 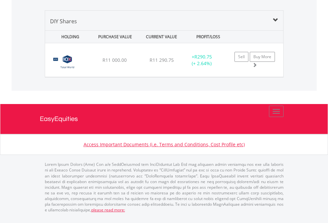 I want to click on a: Buy More, so click(x=263, y=57).